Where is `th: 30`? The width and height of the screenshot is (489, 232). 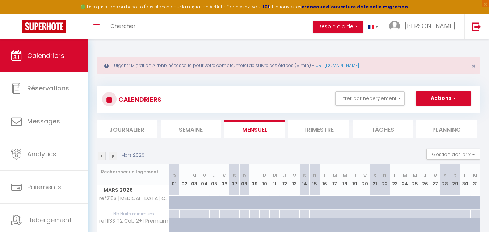 th: 30 is located at coordinates (465, 179).